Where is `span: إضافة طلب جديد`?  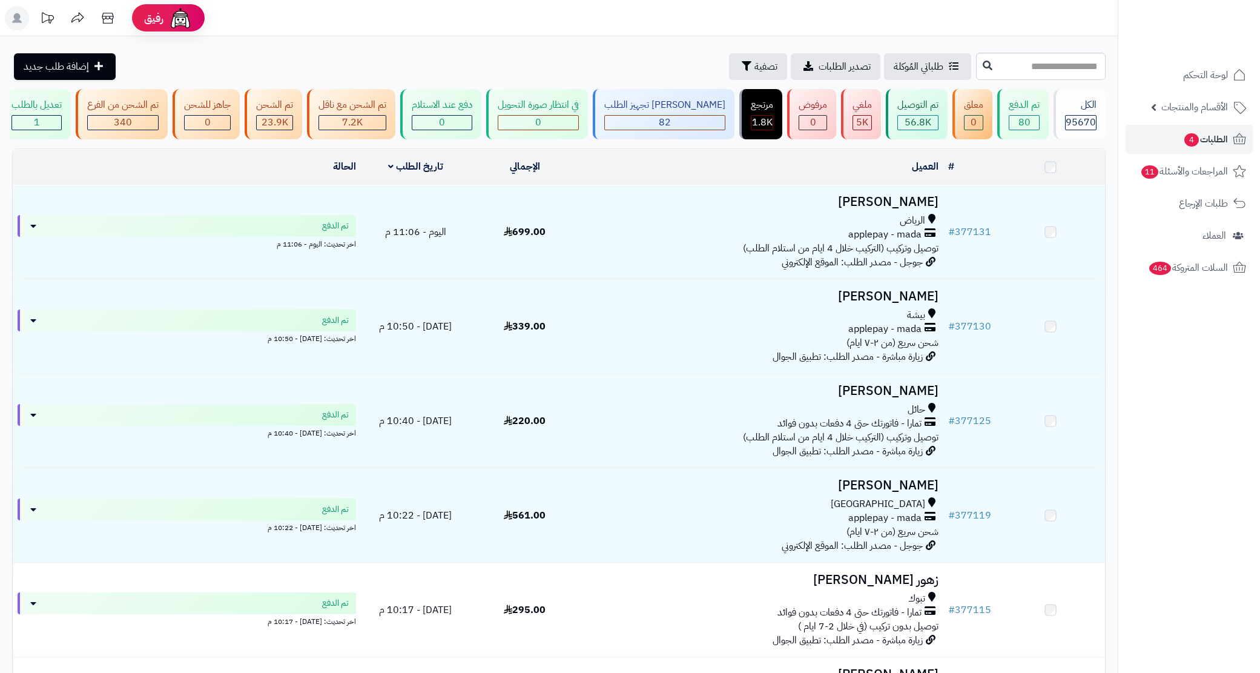
span: إضافة طلب جديد is located at coordinates (56, 67).